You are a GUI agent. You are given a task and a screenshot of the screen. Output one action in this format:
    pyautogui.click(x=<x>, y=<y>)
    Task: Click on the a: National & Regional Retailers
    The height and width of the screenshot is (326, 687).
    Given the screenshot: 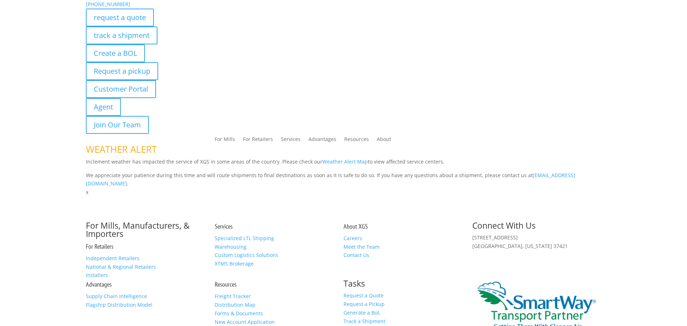 What is the action you would take?
    pyautogui.click(x=121, y=267)
    